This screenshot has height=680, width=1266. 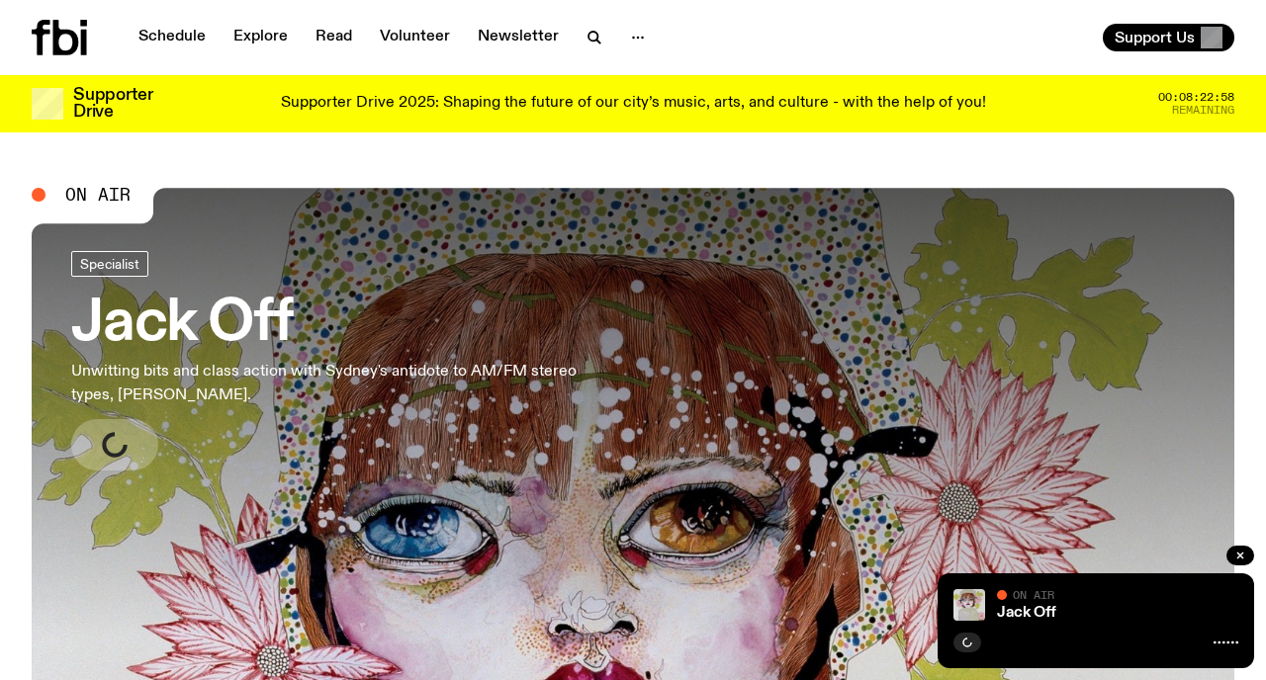 I want to click on a: Read, so click(x=333, y=38).